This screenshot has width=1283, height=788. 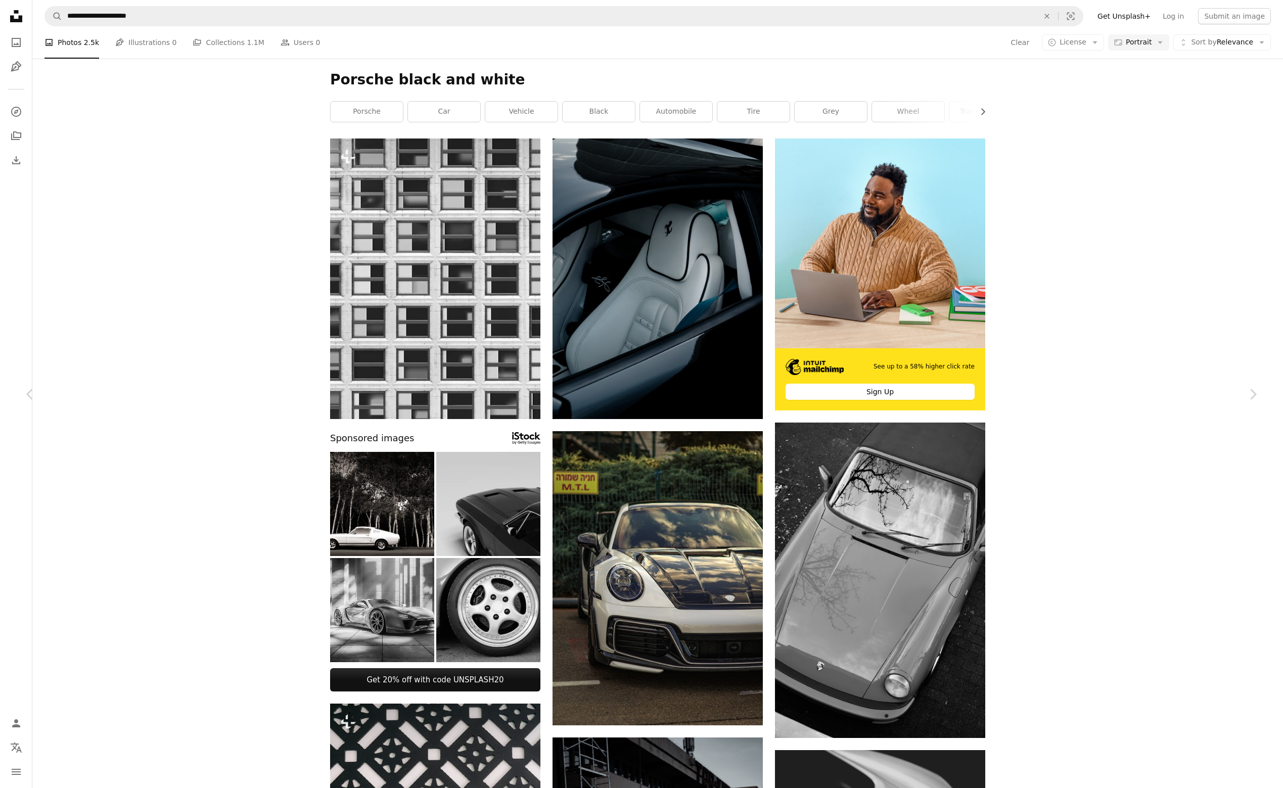 What do you see at coordinates (435, 680) in the screenshot?
I see `a: Get 20% off with code UNSPLASH20` at bounding box center [435, 680].